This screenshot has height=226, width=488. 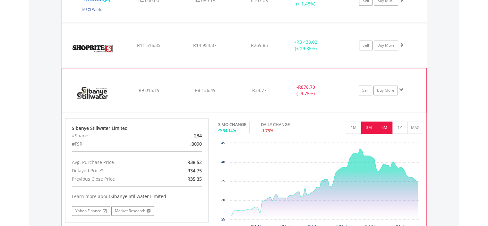 What do you see at coordinates (415, 127) in the screenshot?
I see `button: MAX` at bounding box center [415, 127].